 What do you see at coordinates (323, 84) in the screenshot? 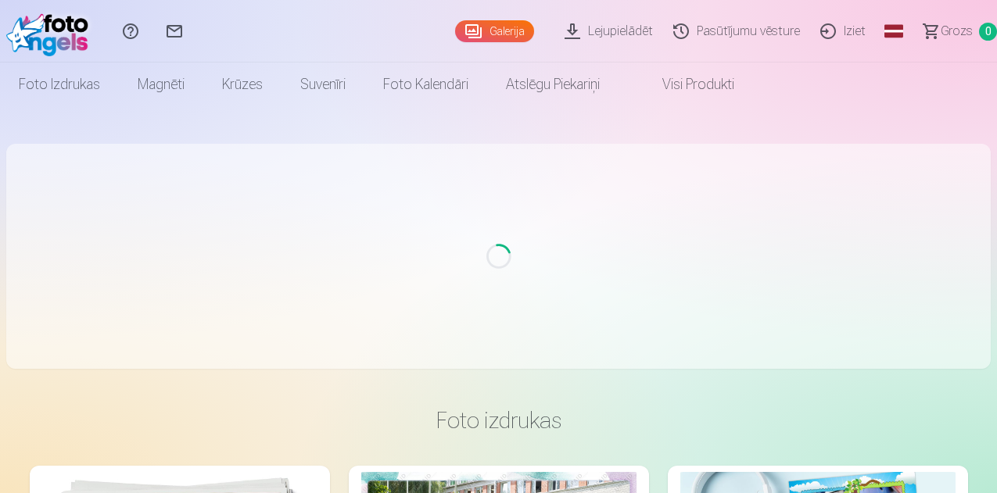
I see `a: Suvenīri` at bounding box center [323, 84].